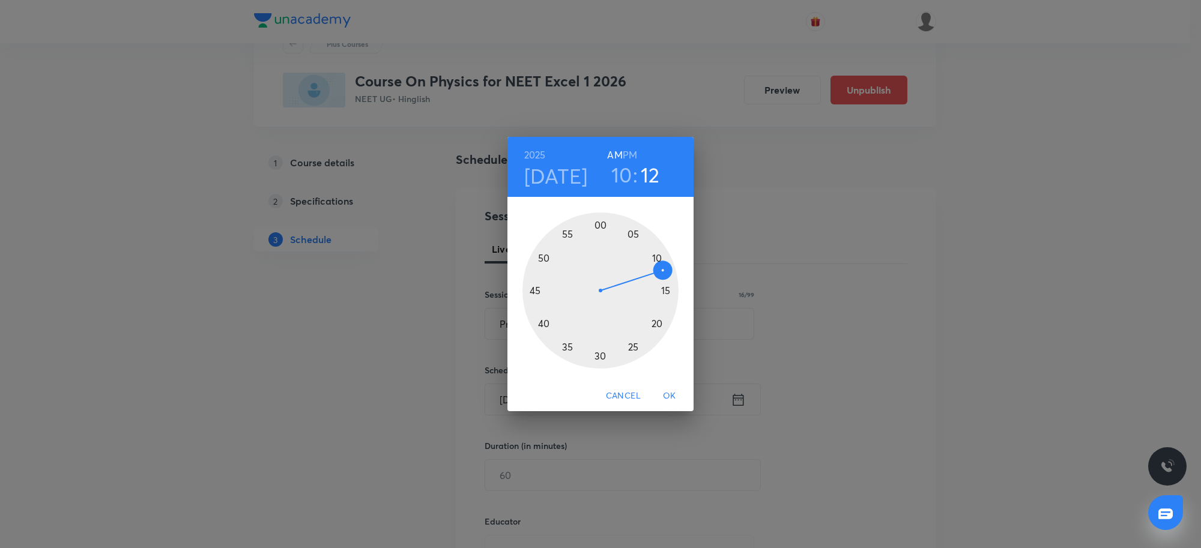 This screenshot has height=548, width=1201. I want to click on button: PM, so click(630, 155).